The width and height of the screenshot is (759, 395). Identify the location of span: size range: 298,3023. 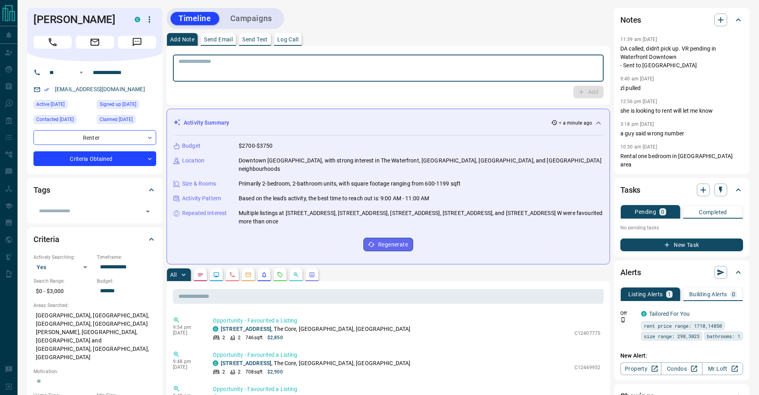
(672, 336).